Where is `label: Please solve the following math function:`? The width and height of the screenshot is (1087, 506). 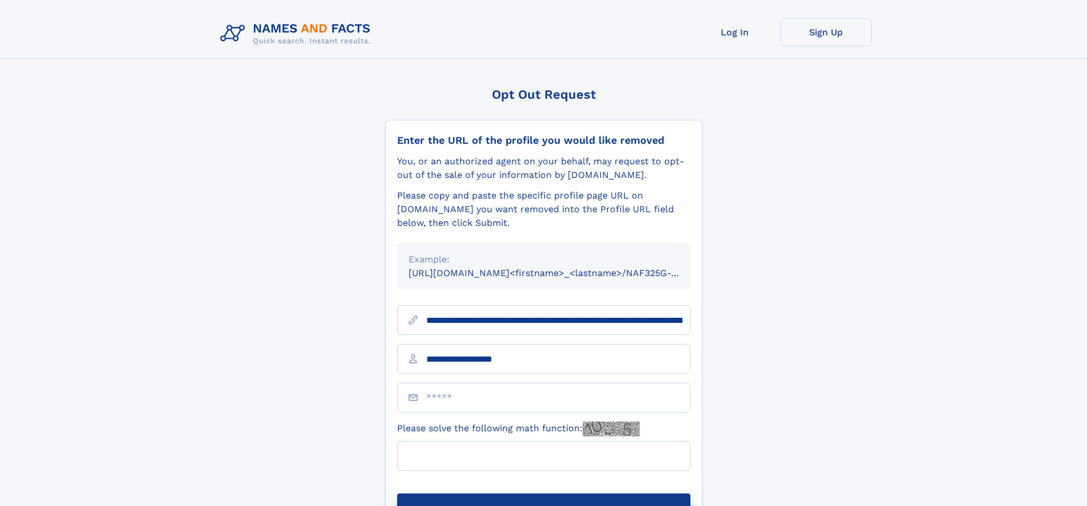 label: Please solve the following math function: is located at coordinates (518, 429).